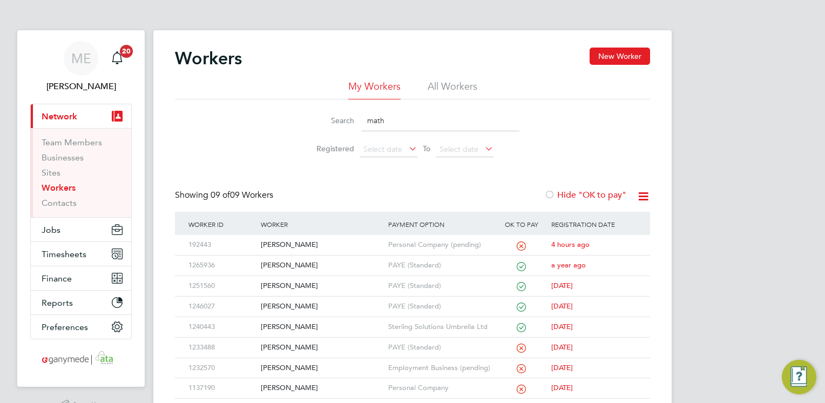 Image resolution: width=825 pixels, height=403 pixels. Describe the element at coordinates (222, 388) in the screenshot. I see `div: 1137190` at that location.